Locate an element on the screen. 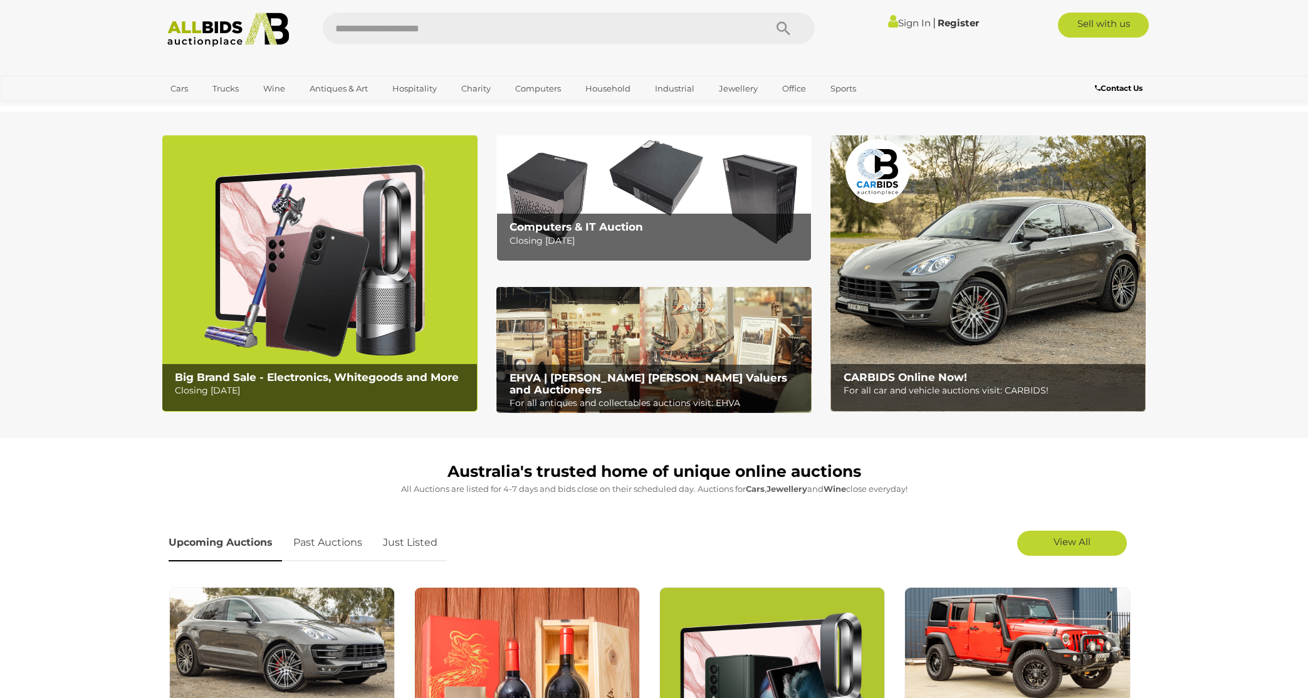 The height and width of the screenshot is (698, 1308). a: Computers is located at coordinates (538, 88).